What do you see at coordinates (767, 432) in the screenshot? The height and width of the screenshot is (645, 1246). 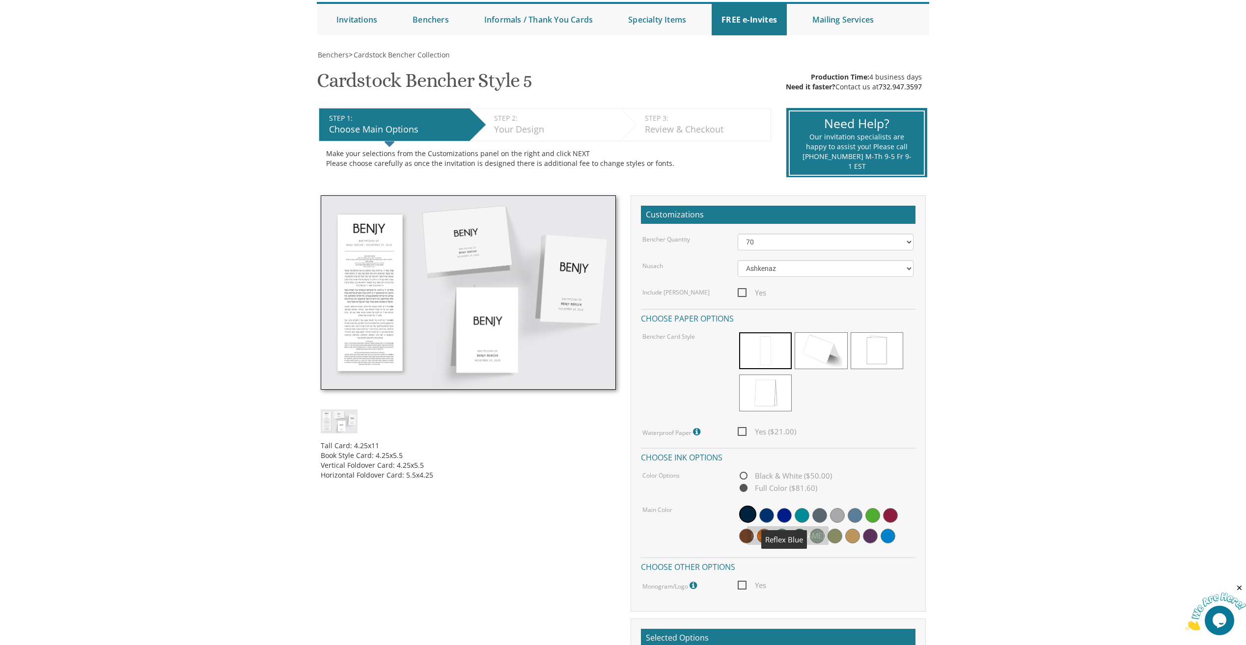 I see `span: Yes ($21.00)` at bounding box center [767, 432].